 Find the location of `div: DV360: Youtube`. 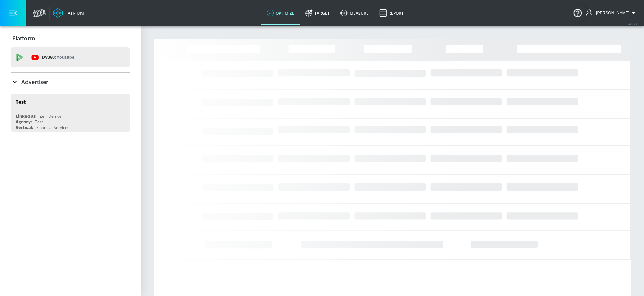

div: DV360: Youtube is located at coordinates (70, 57).